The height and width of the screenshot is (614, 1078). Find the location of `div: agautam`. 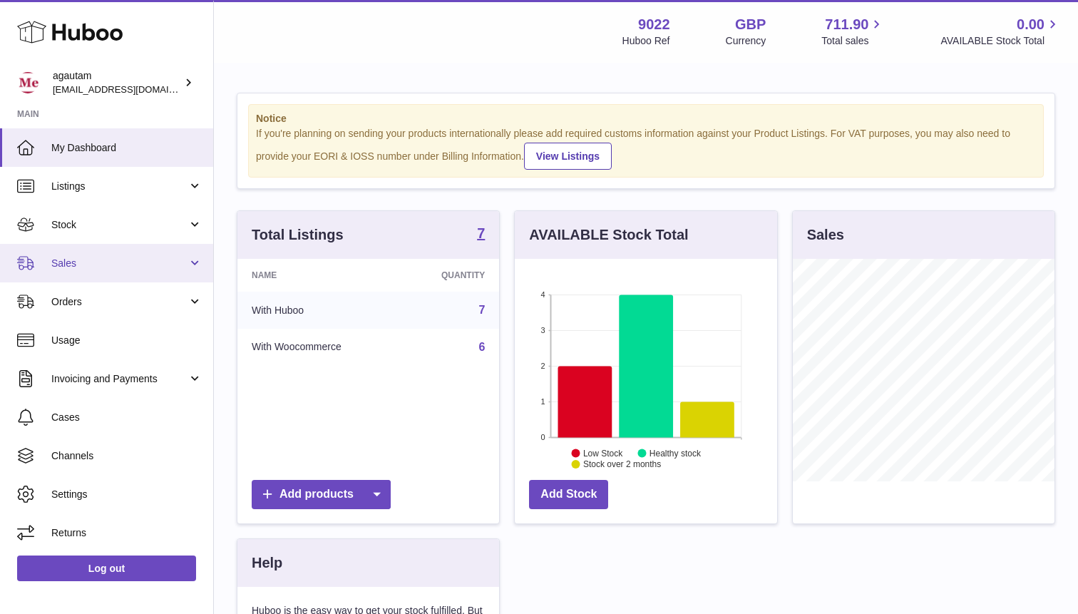

div: agautam is located at coordinates (117, 83).